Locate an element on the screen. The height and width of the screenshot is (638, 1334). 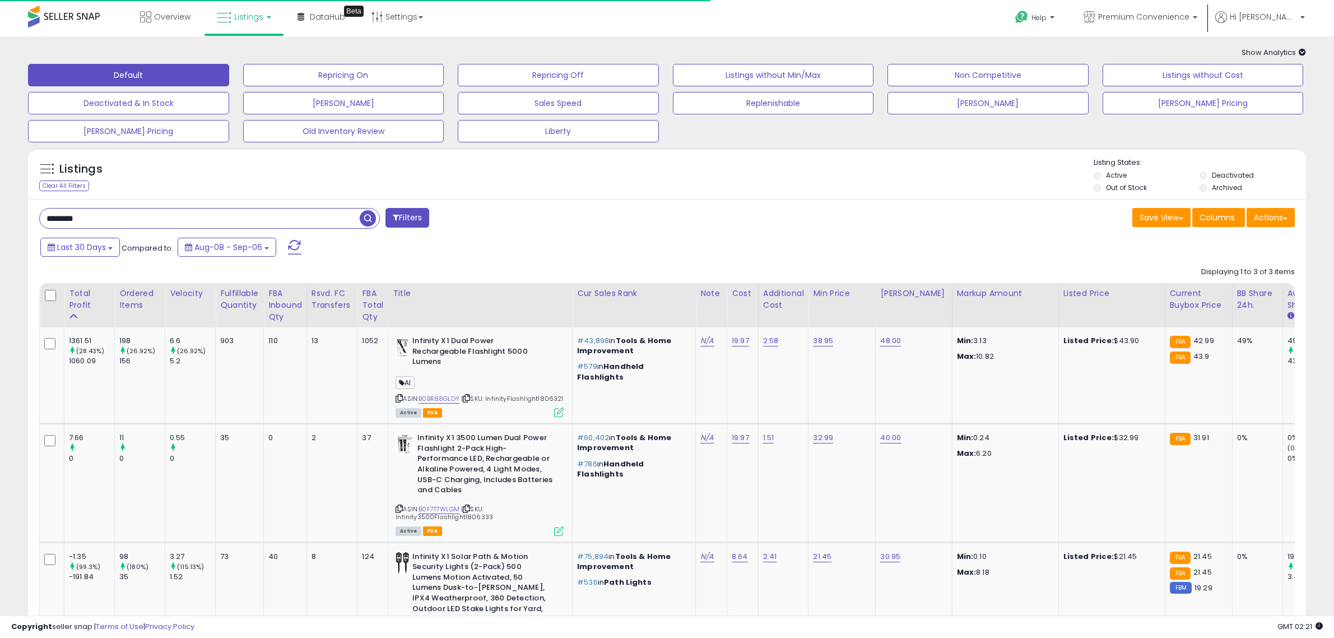
h5: Listings is located at coordinates (81, 169).